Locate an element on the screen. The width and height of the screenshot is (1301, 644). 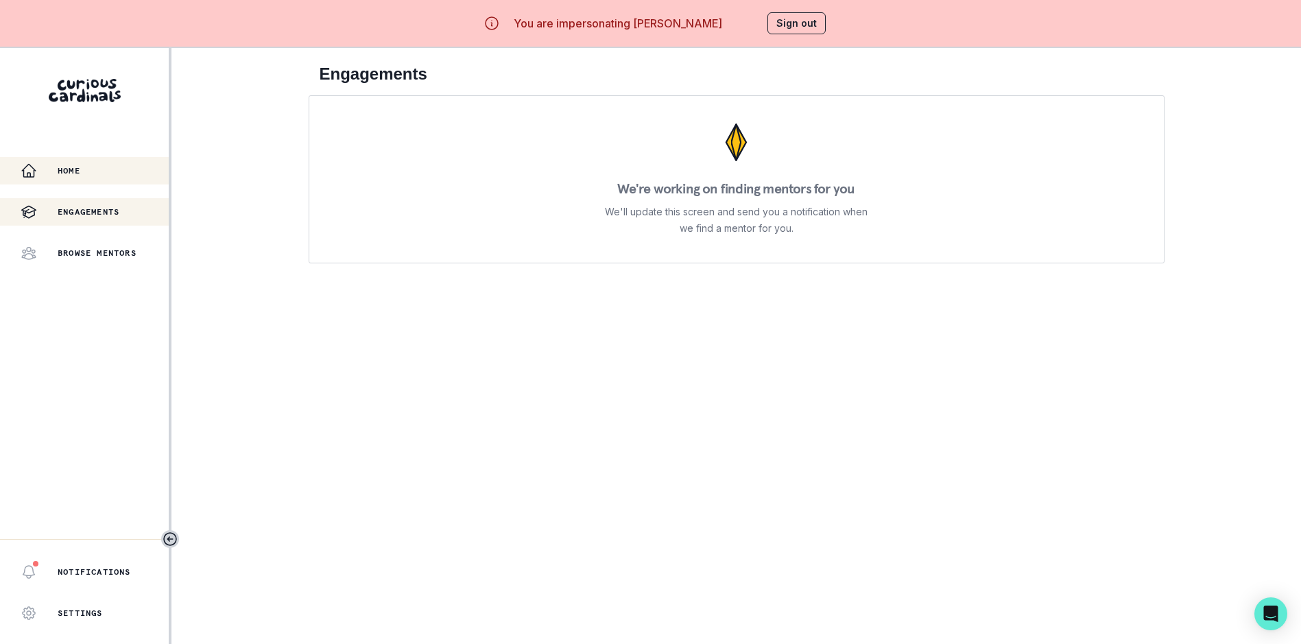
h2: Engagements is located at coordinates (737, 74).